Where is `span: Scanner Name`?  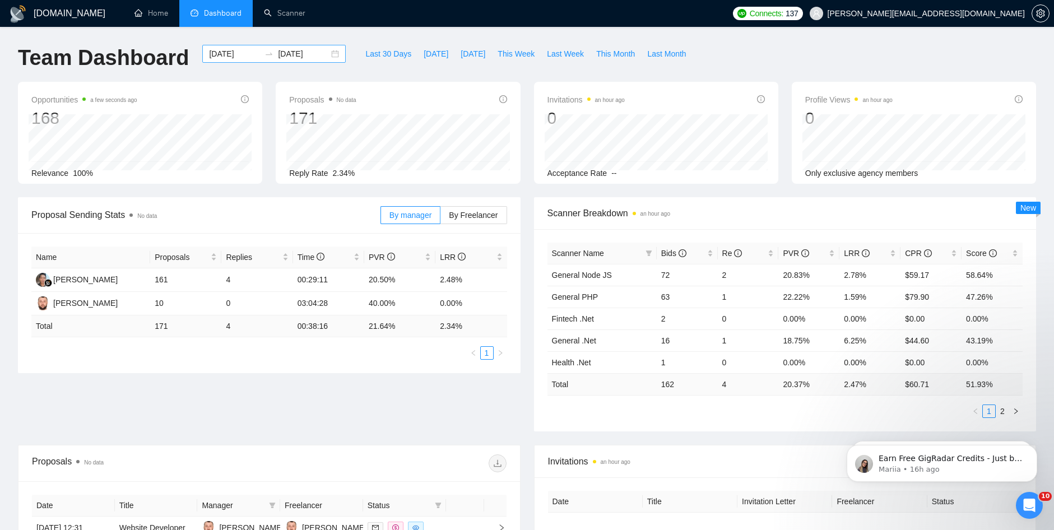
span: Scanner Name is located at coordinates (578, 253).